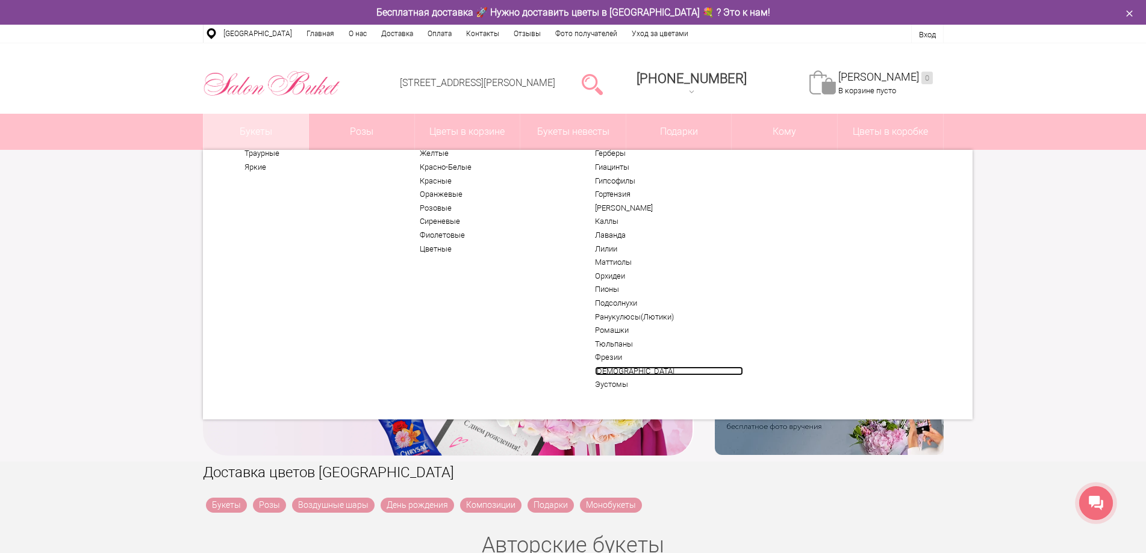 This screenshot has width=1146, height=553. I want to click on span: В корзине пусто, so click(867, 90).